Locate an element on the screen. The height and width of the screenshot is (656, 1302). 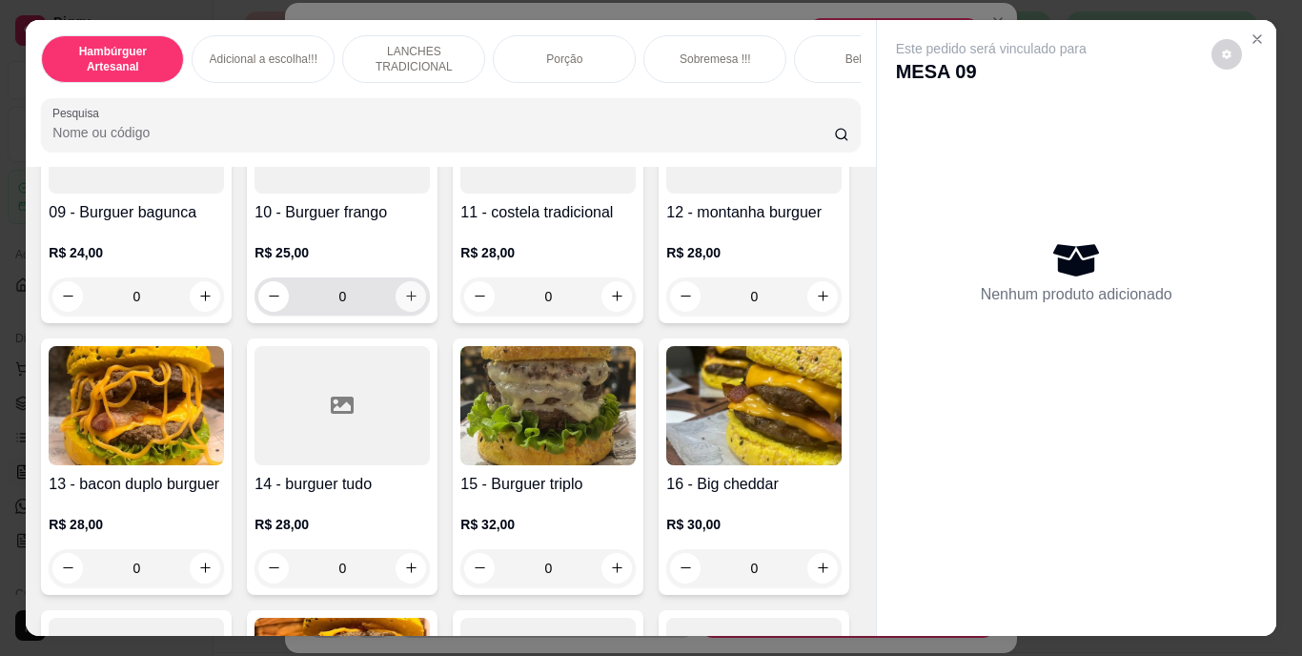
p: R$ 24,00 is located at coordinates (136, 253).